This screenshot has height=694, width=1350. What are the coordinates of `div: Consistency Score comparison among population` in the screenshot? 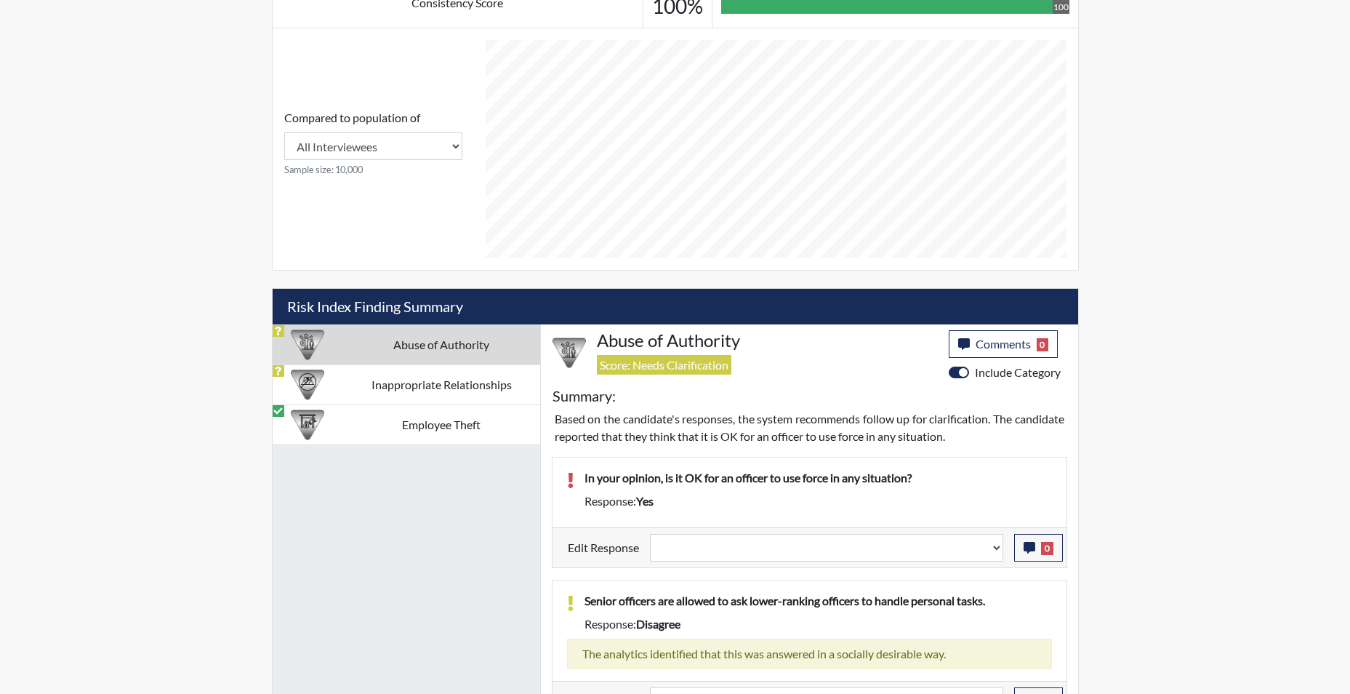 It's located at (373, 143).